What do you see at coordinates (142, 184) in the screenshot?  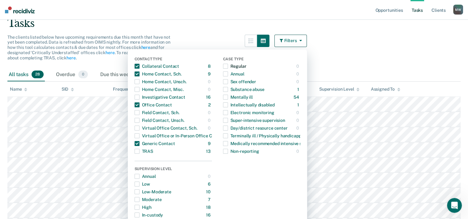 I see `div: Low` at bounding box center [142, 184].